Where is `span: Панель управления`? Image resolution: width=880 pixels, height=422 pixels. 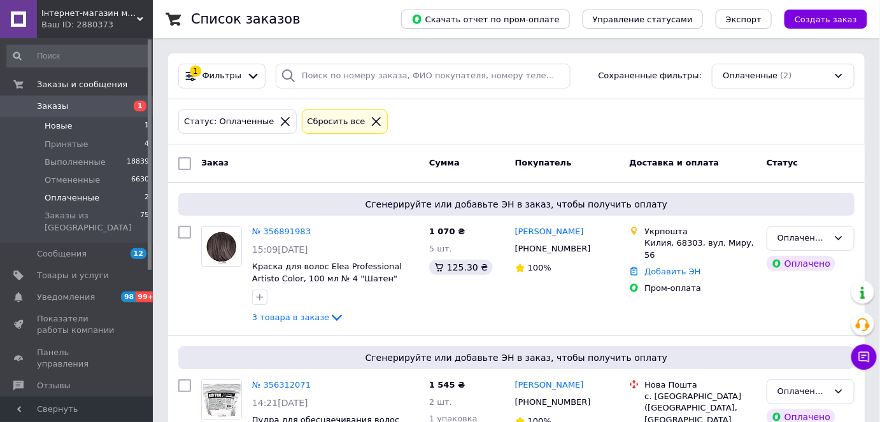 span: Панель управления is located at coordinates (77, 359).